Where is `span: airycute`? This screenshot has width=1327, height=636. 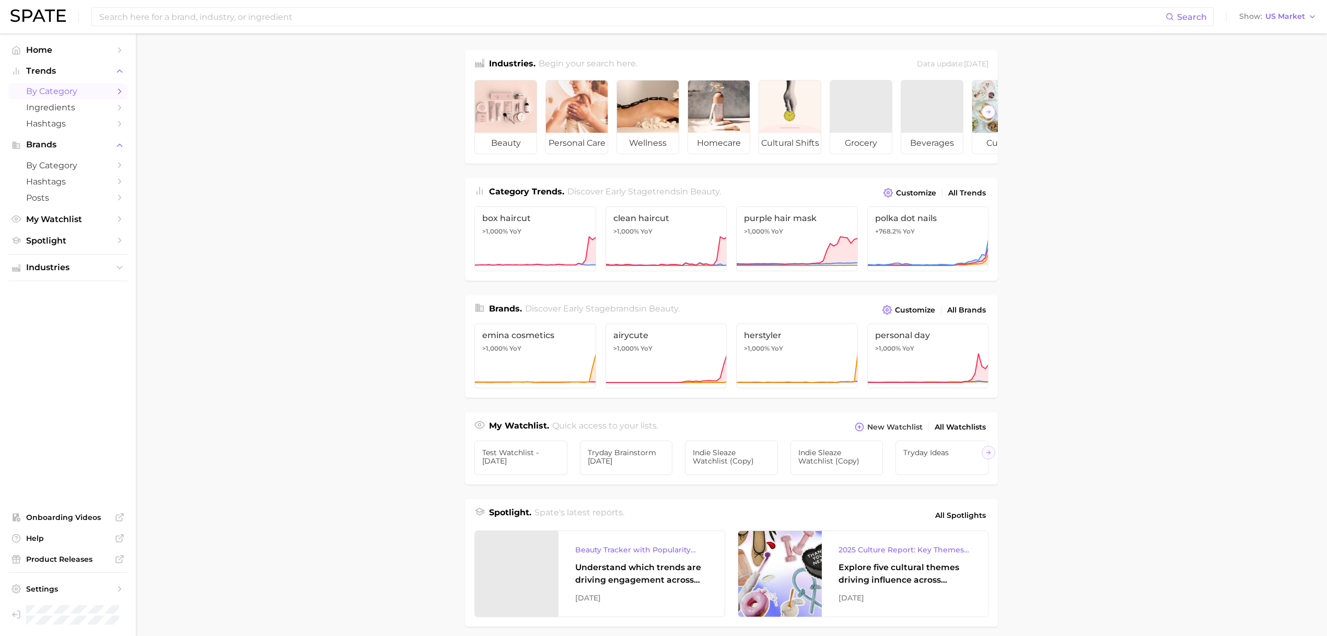
span: airycute is located at coordinates (666, 335).